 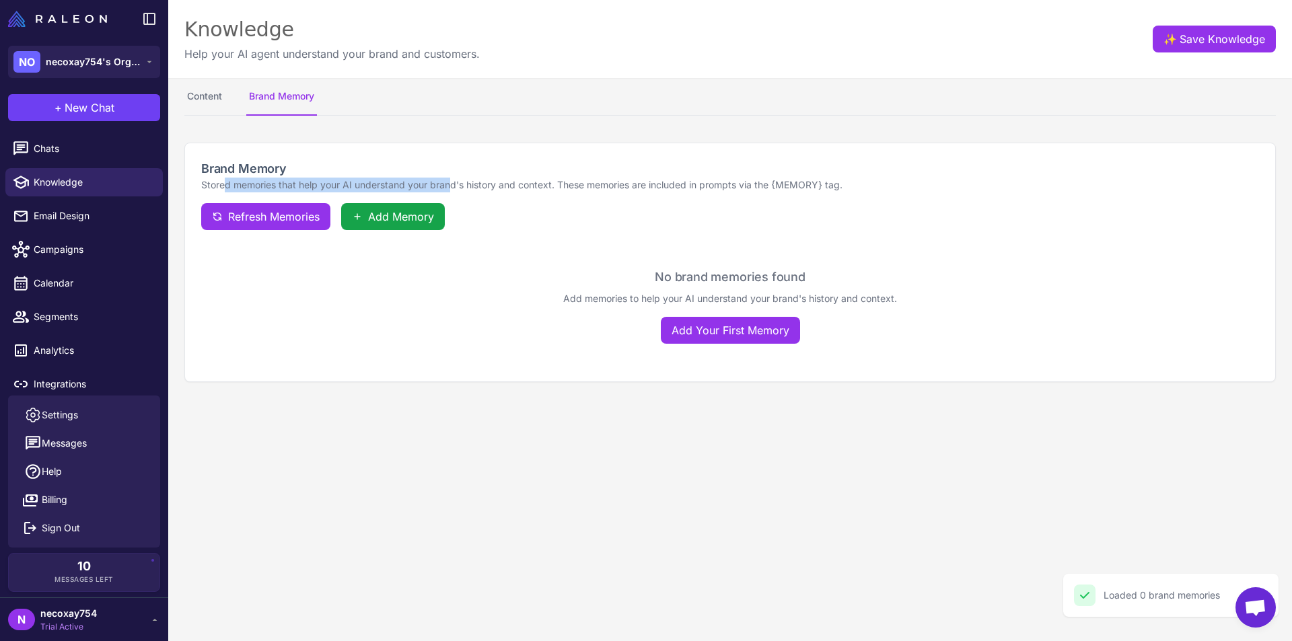 I want to click on a: Campaigns, so click(x=84, y=250).